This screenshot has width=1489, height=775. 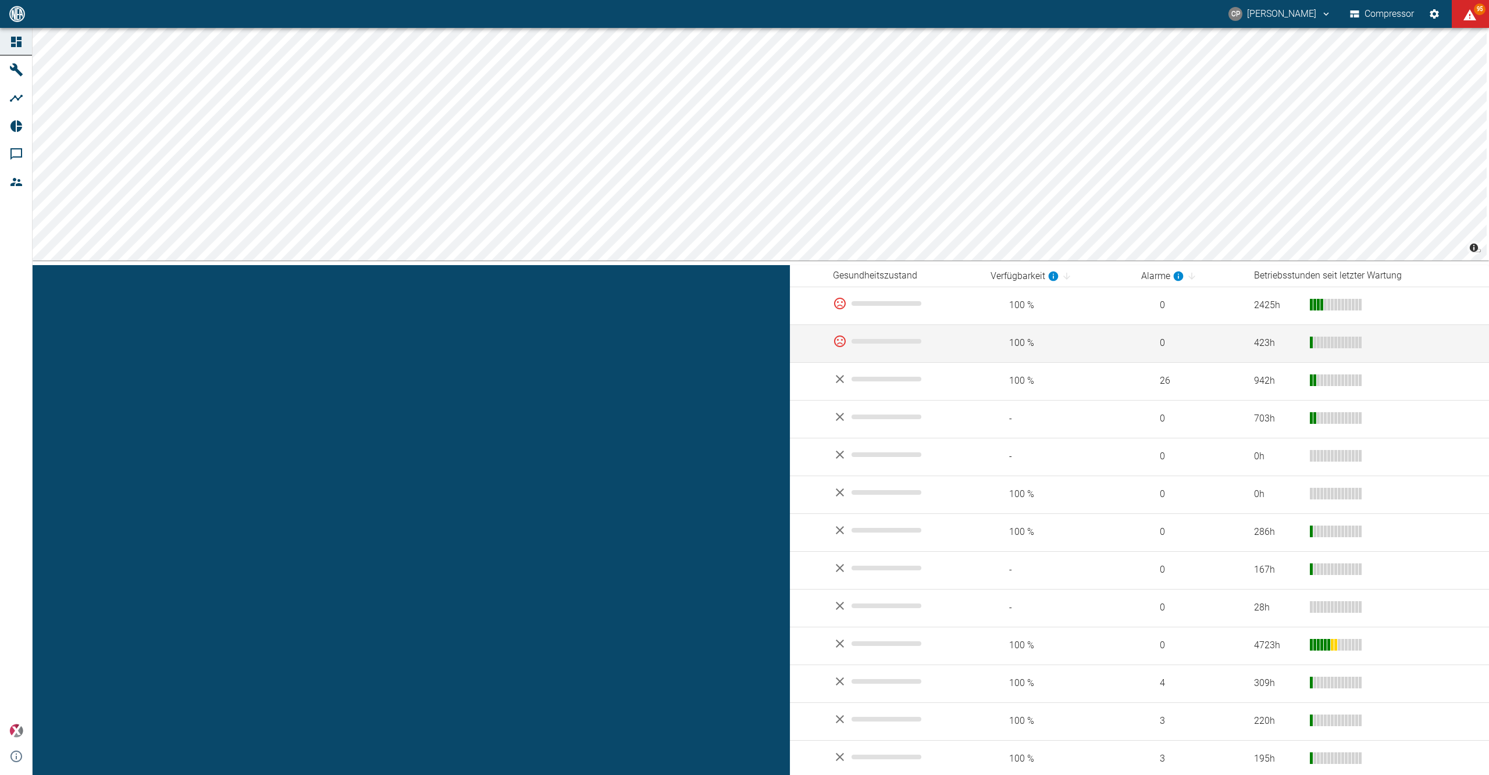 What do you see at coordinates (17, 13) in the screenshot?
I see `img: logo` at bounding box center [17, 13].